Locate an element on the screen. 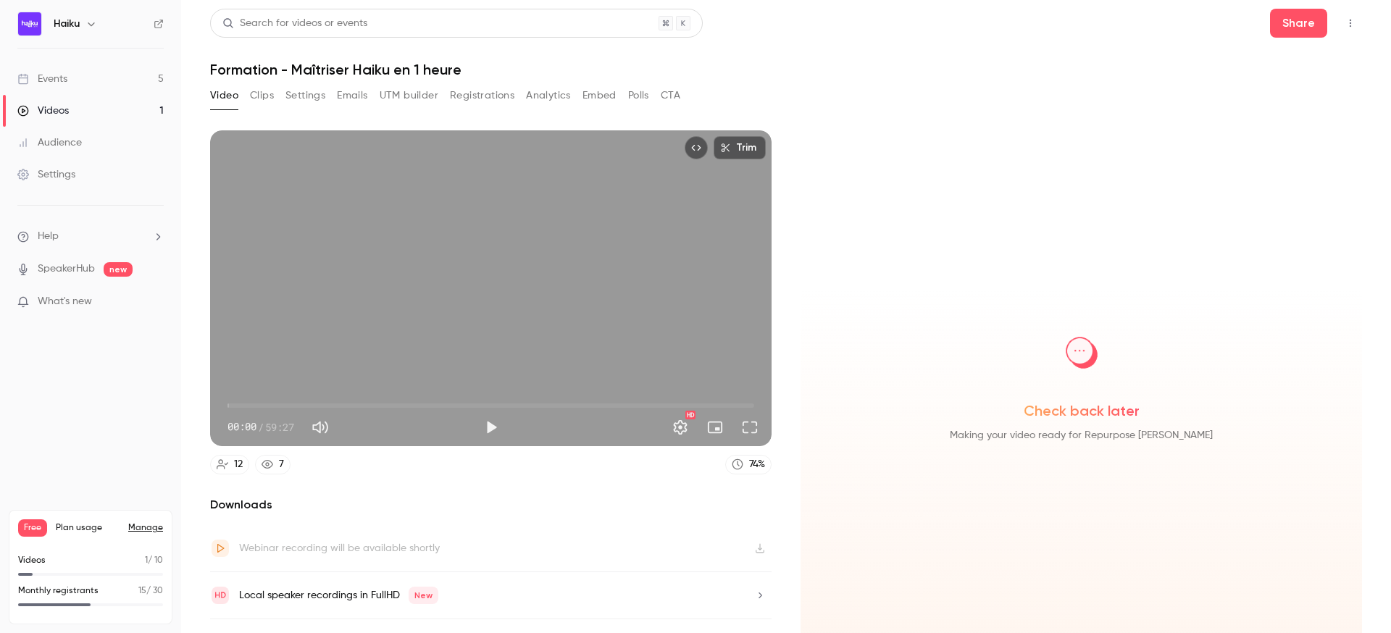 The image size is (1391, 633). span: 00:00 is located at coordinates (242, 427).